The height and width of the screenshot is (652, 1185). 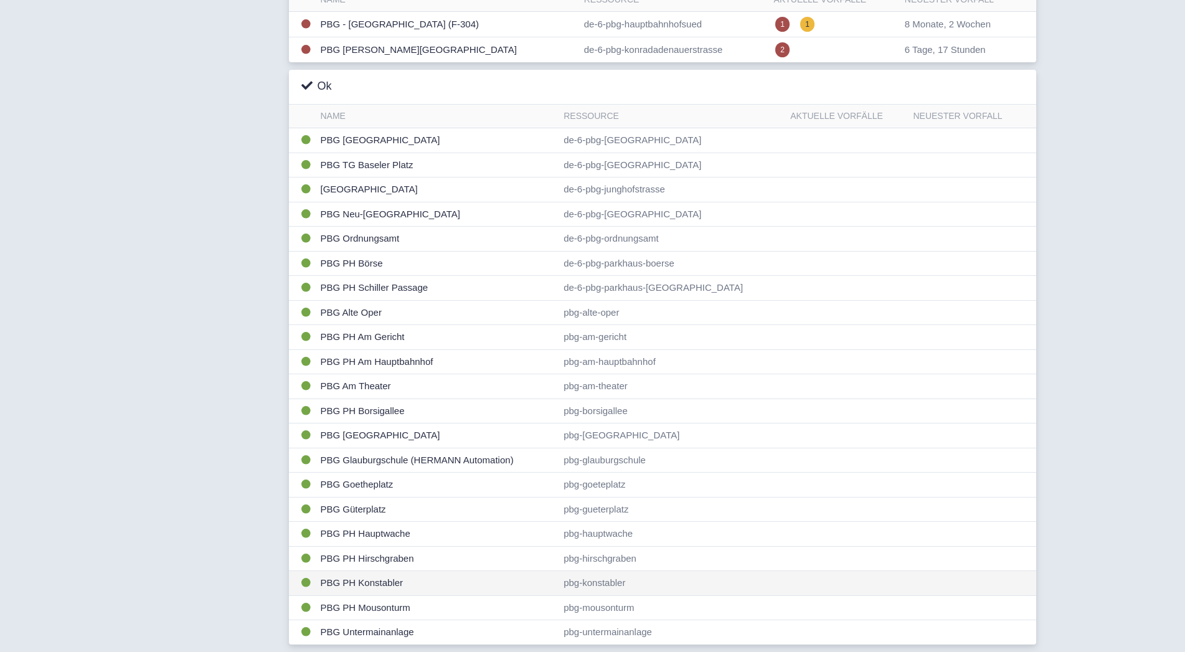 I want to click on th: Ressource, so click(x=672, y=116).